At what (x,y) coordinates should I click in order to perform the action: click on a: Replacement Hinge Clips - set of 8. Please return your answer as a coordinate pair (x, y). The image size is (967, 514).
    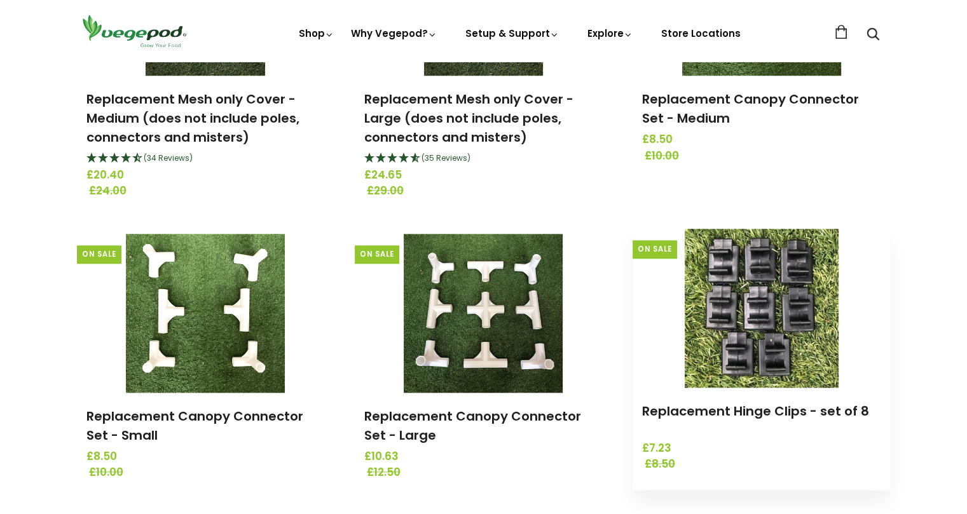
    Looking at the image, I should click on (755, 411).